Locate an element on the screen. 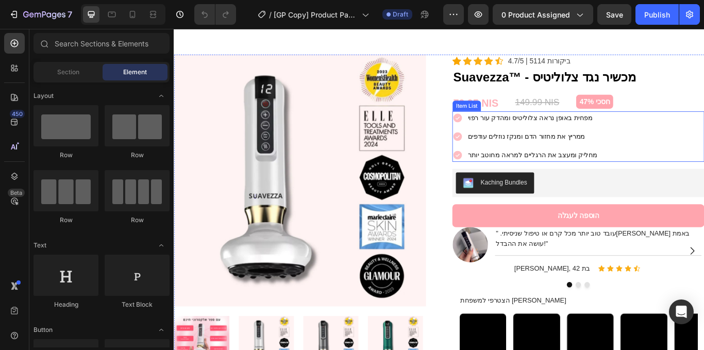  img: gempages_580599584938525609-d1e4af3c-bcfe-4fc3-8296-0204cb6c40a9.png is located at coordinates (345, 252).